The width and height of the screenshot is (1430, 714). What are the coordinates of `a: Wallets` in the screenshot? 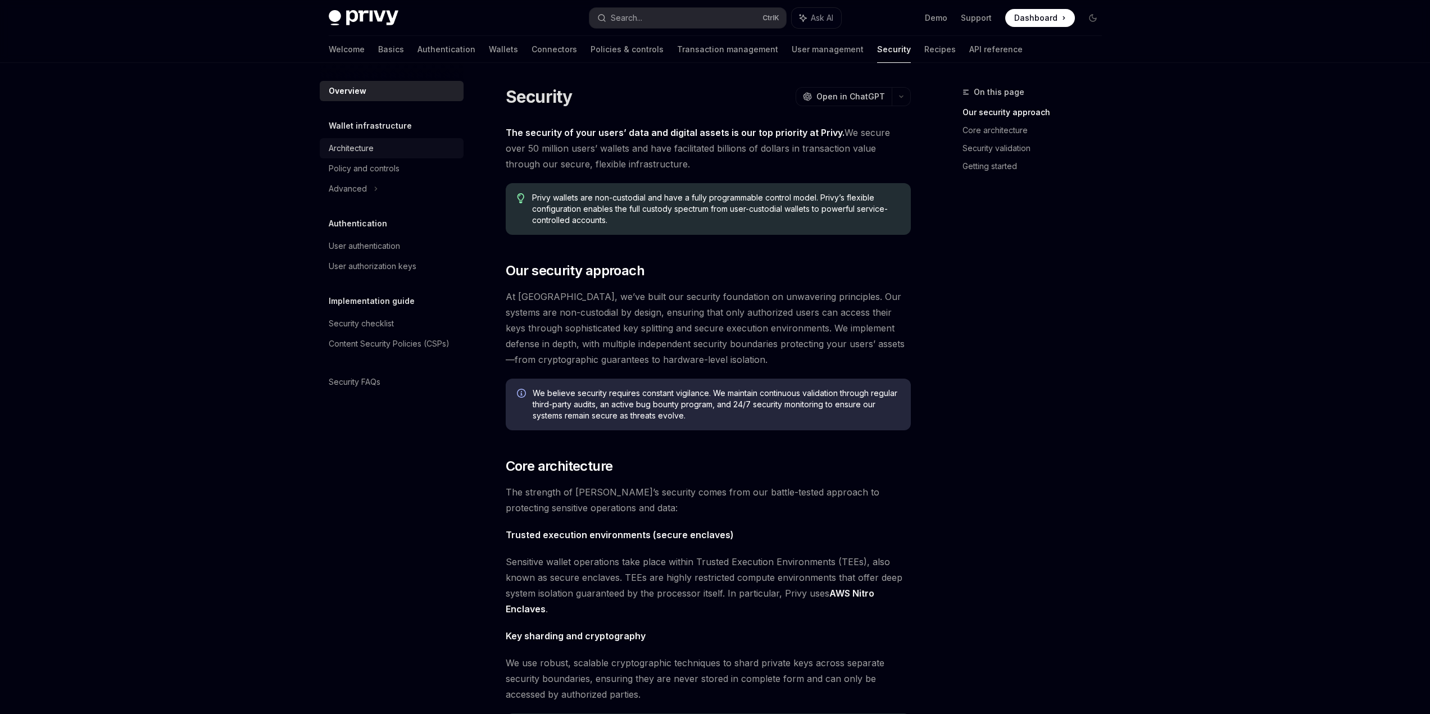 It's located at (503, 49).